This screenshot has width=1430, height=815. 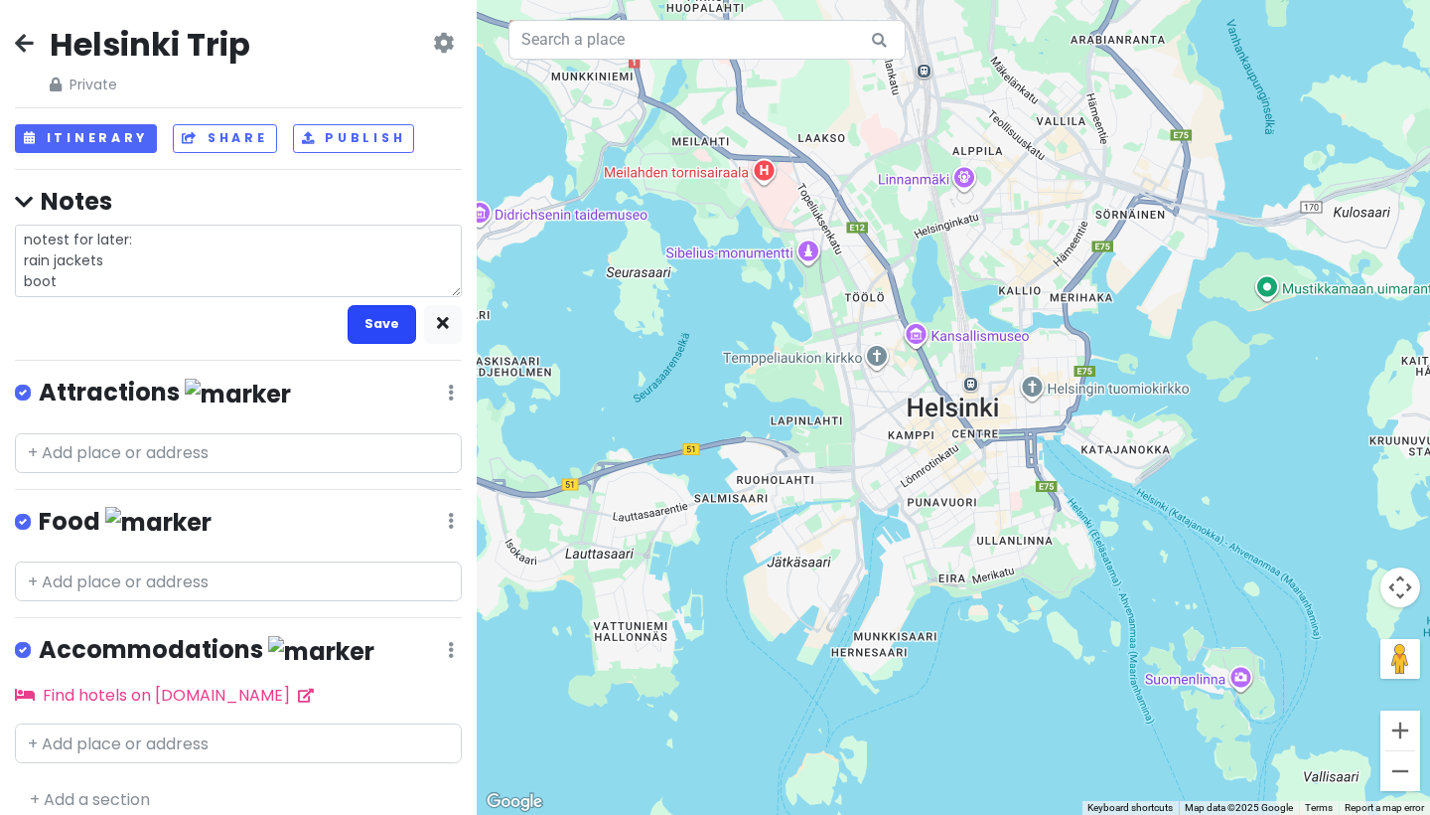 What do you see at coordinates (1130, 808) in the screenshot?
I see `button: Keyboard shortcuts` at bounding box center [1130, 808].